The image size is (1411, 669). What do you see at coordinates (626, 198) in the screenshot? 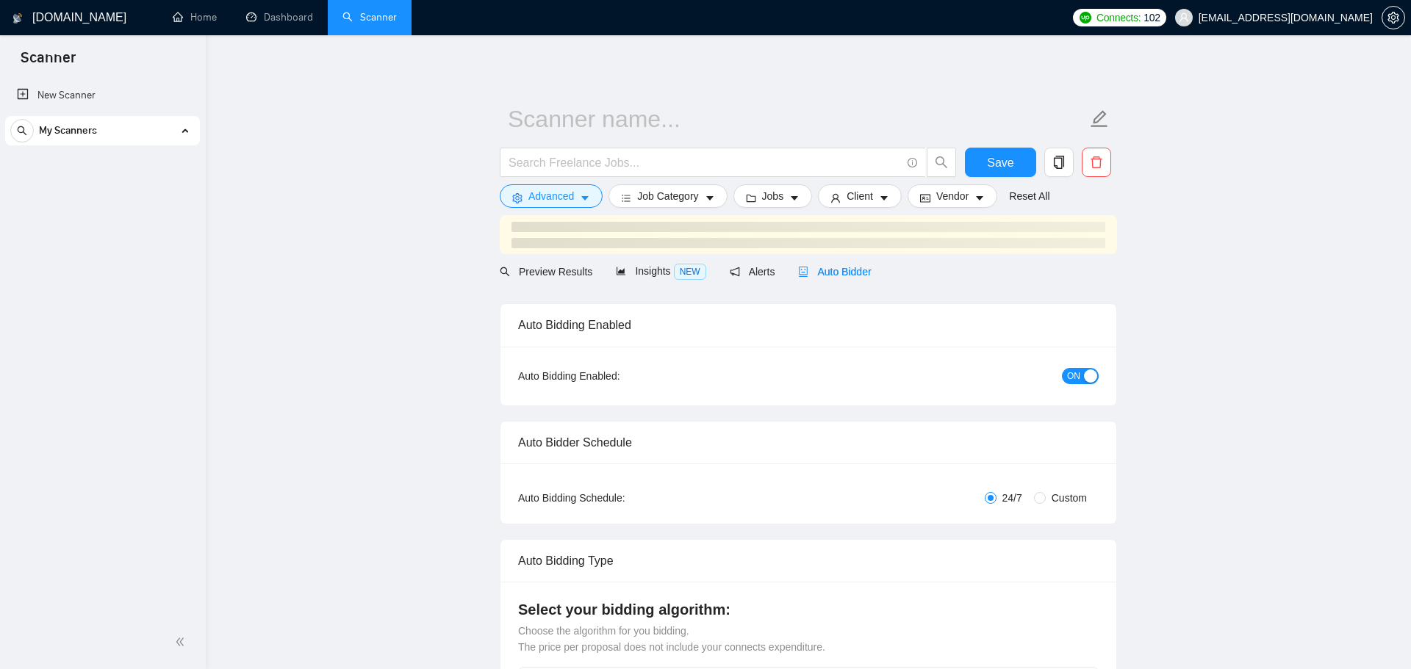
I see `span: bars` at bounding box center [626, 198].